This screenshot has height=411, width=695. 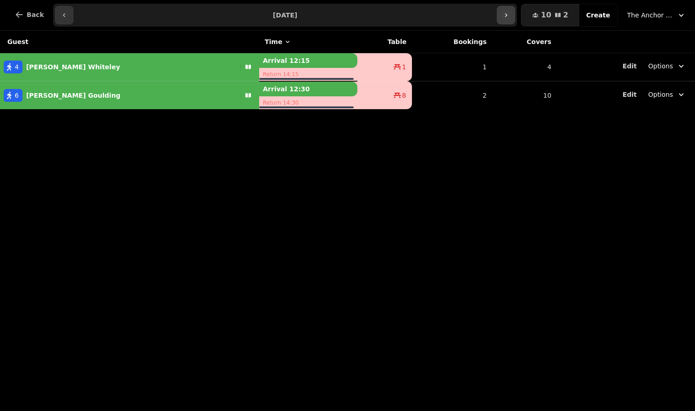 What do you see at coordinates (308, 74) in the screenshot?
I see `p: Return 14:15` at bounding box center [308, 74].